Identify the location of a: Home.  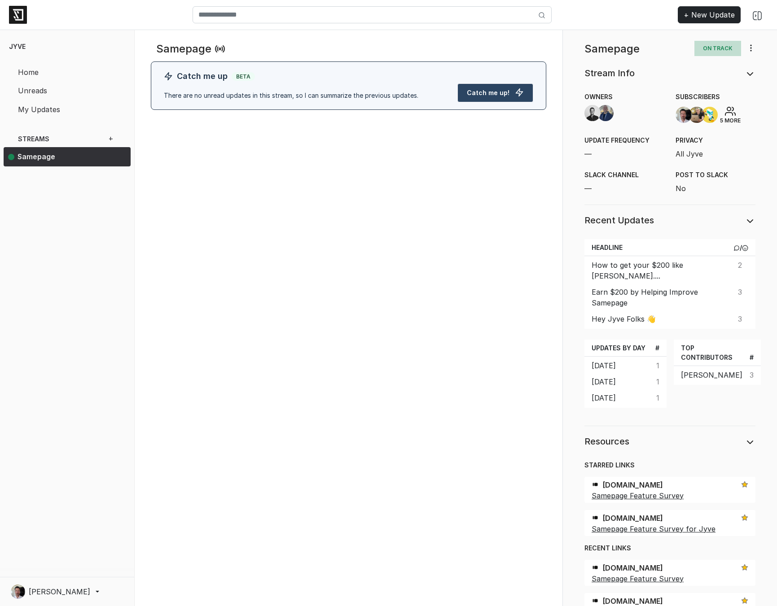
(67, 72).